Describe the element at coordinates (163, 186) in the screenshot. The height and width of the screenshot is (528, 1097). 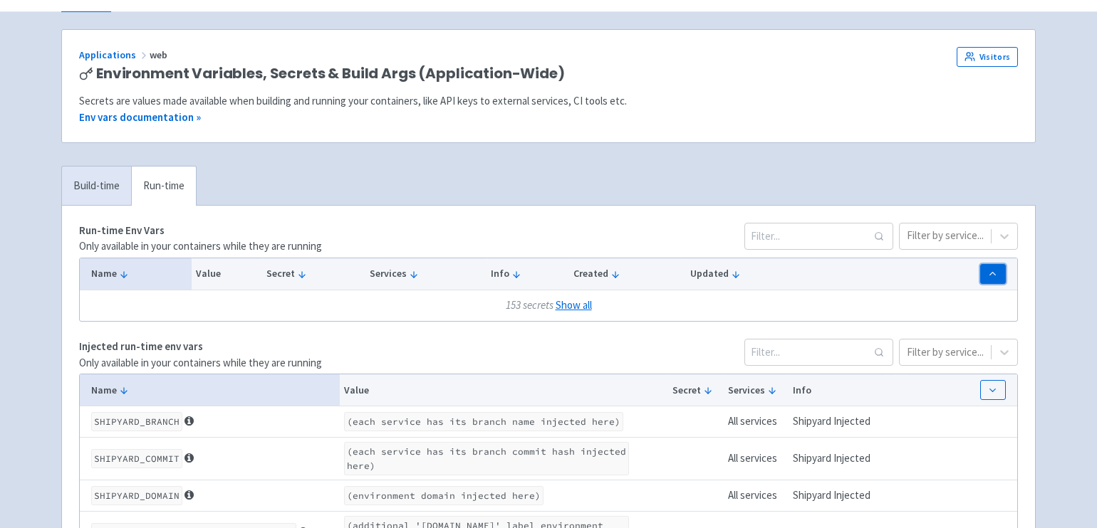
I see `a: Run-time` at that location.